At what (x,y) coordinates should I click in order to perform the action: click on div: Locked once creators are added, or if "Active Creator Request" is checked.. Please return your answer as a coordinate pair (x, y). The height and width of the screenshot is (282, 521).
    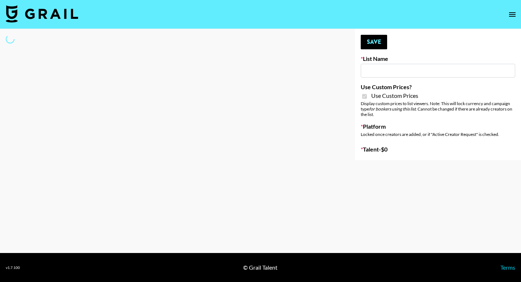
    Looking at the image, I should click on (438, 134).